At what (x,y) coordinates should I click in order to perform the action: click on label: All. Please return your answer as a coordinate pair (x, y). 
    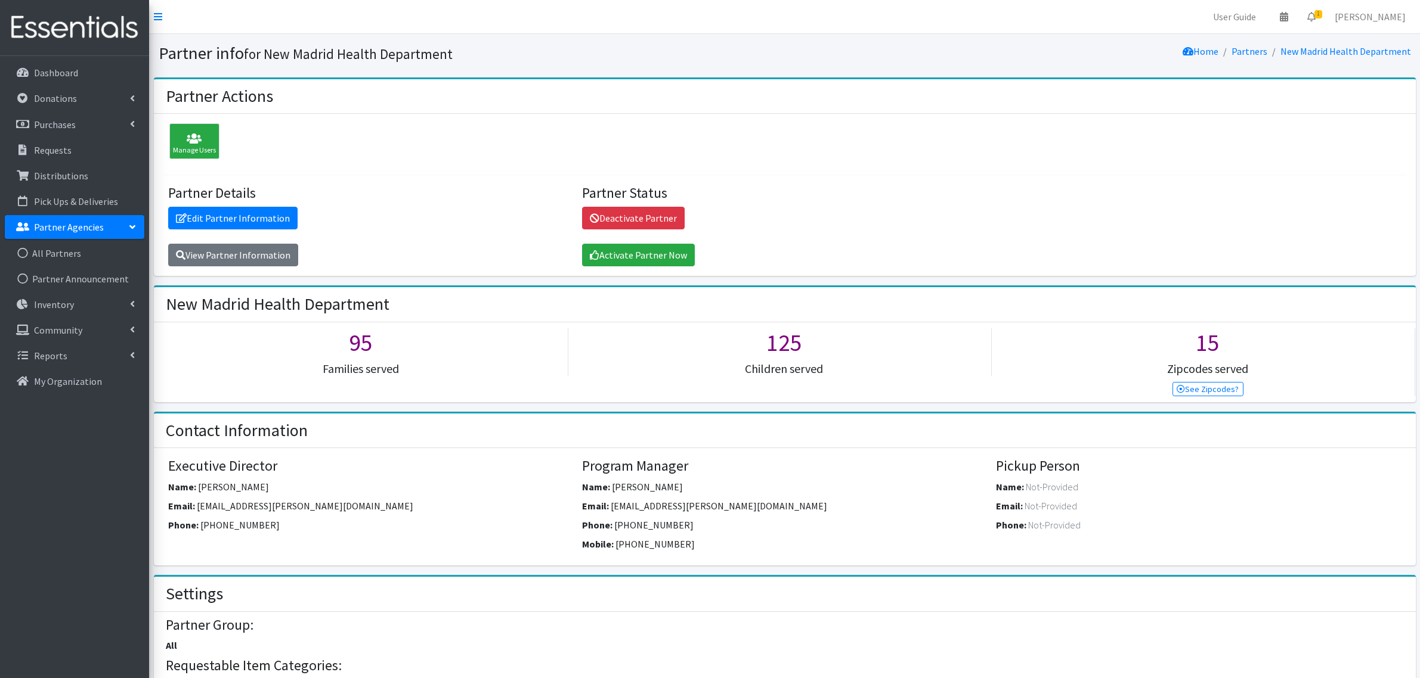
    Looking at the image, I should click on (171, 646).